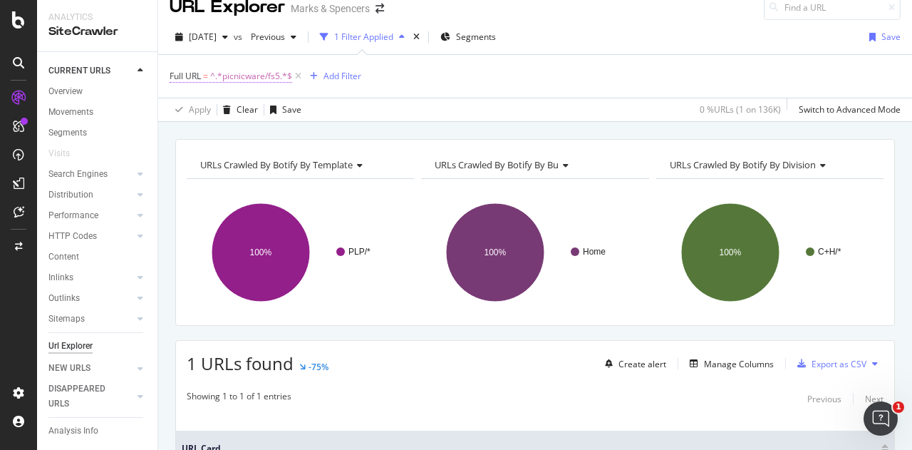  Describe the element at coordinates (380, 9) in the screenshot. I see `div: arrow-right-arrow-left` at that location.